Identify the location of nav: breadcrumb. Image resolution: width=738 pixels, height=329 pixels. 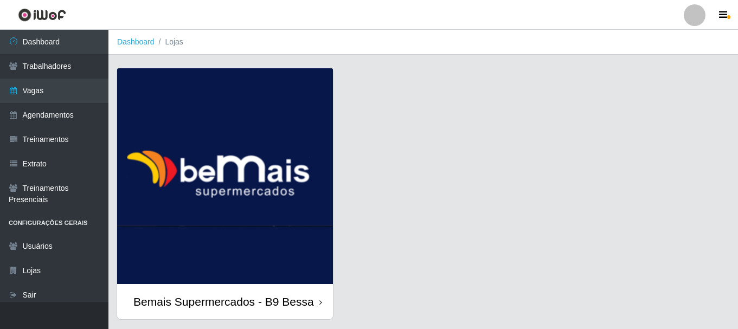
(423, 42).